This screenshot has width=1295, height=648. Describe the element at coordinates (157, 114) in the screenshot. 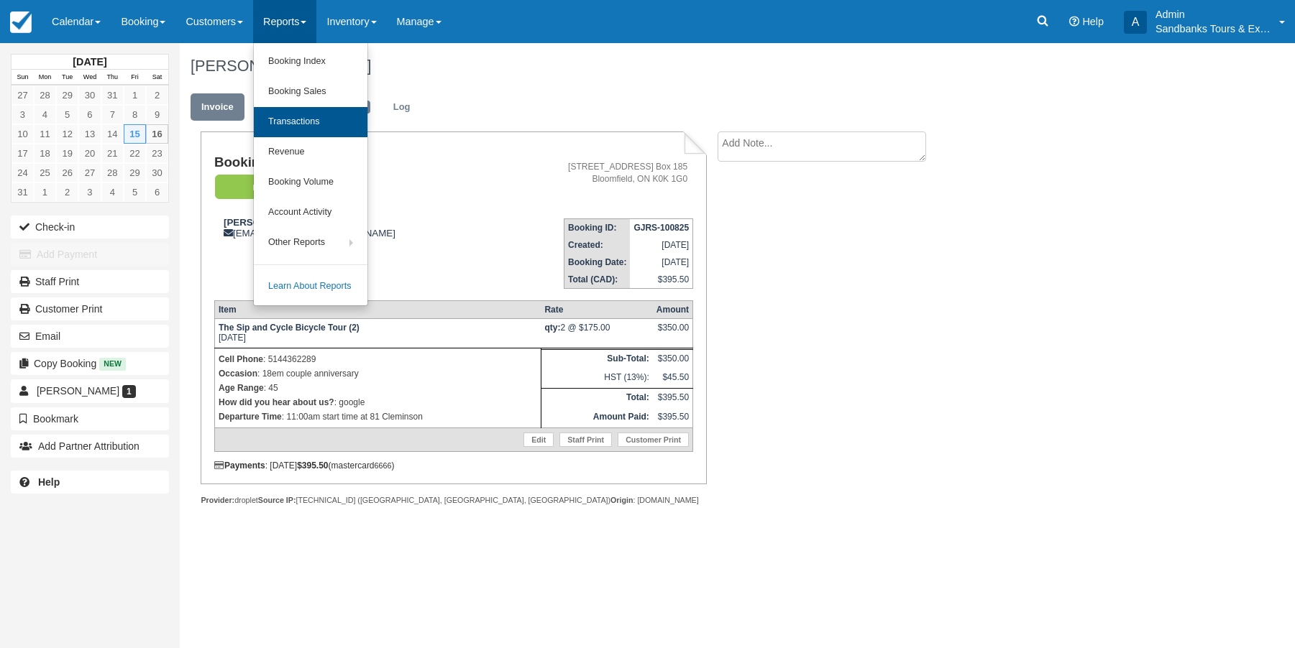

I see `a: 9` at that location.